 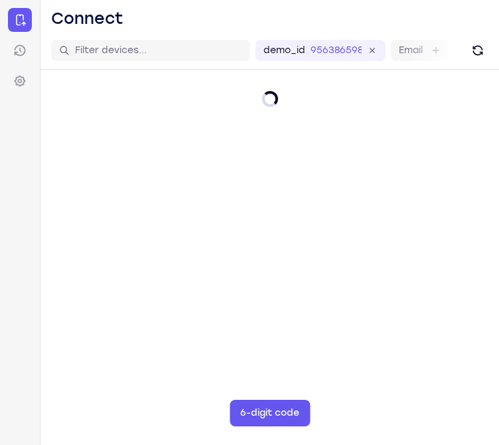 What do you see at coordinates (411, 50) in the screenshot?
I see `label: Email` at bounding box center [411, 50].